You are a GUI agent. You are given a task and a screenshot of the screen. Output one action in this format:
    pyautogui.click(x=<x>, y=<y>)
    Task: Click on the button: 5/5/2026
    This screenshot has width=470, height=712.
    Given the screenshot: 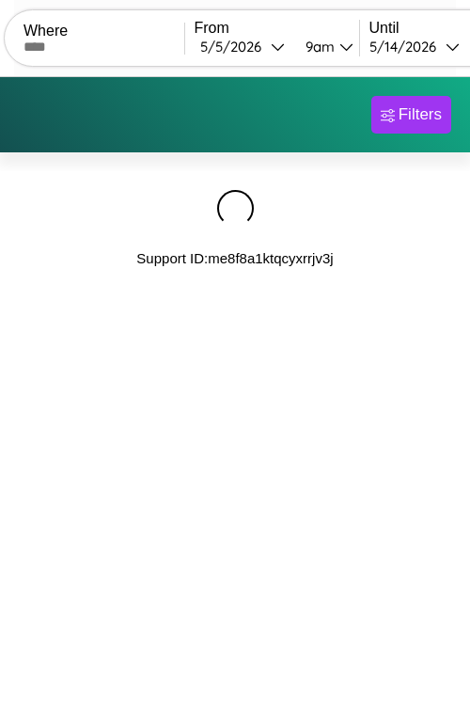 What is the action you would take?
    pyautogui.click(x=243, y=46)
    